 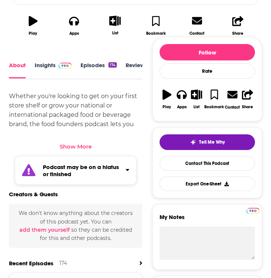 I want to click on a: About, so click(x=17, y=70).